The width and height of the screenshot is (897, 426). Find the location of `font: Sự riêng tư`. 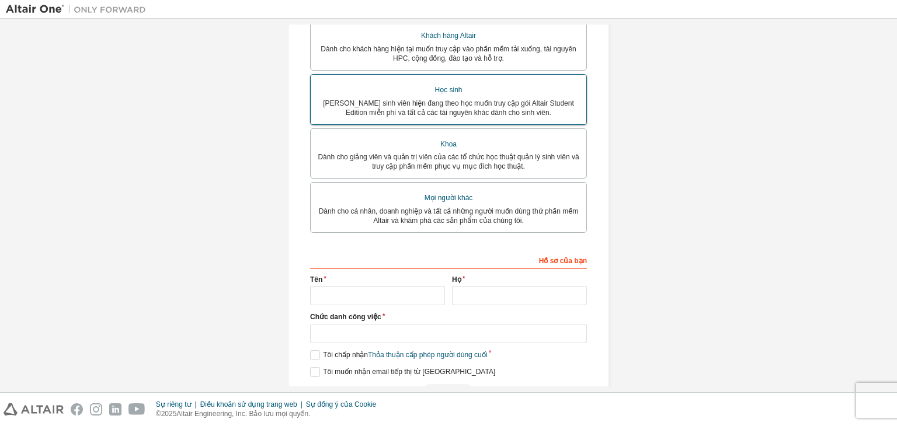

font: Sự riêng tư is located at coordinates (174, 405).